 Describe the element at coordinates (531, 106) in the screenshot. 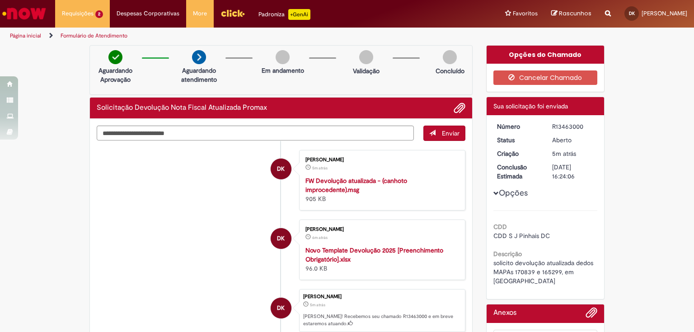

I see `span: Sua solicitação foi enviada` at that location.